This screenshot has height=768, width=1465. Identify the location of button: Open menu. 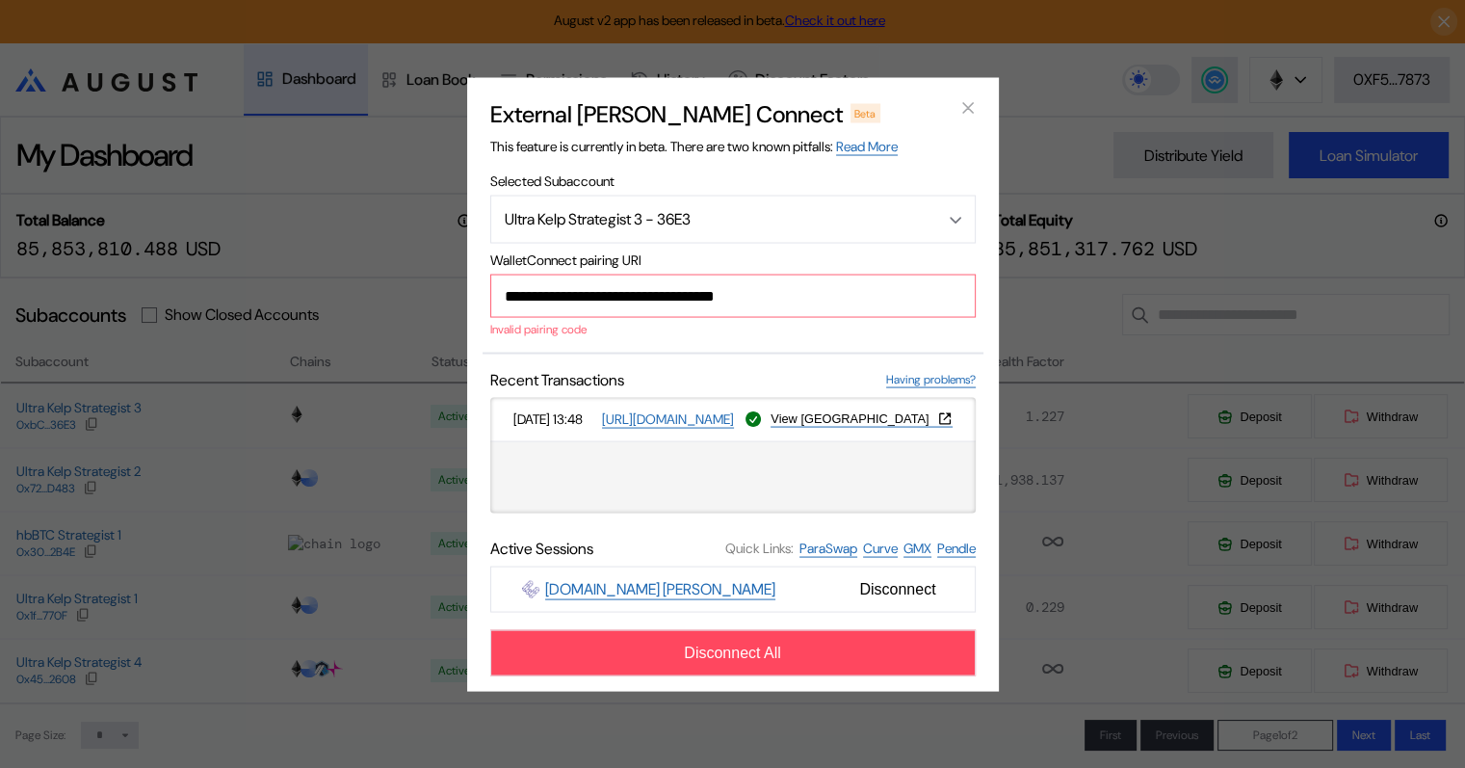
(733, 219).